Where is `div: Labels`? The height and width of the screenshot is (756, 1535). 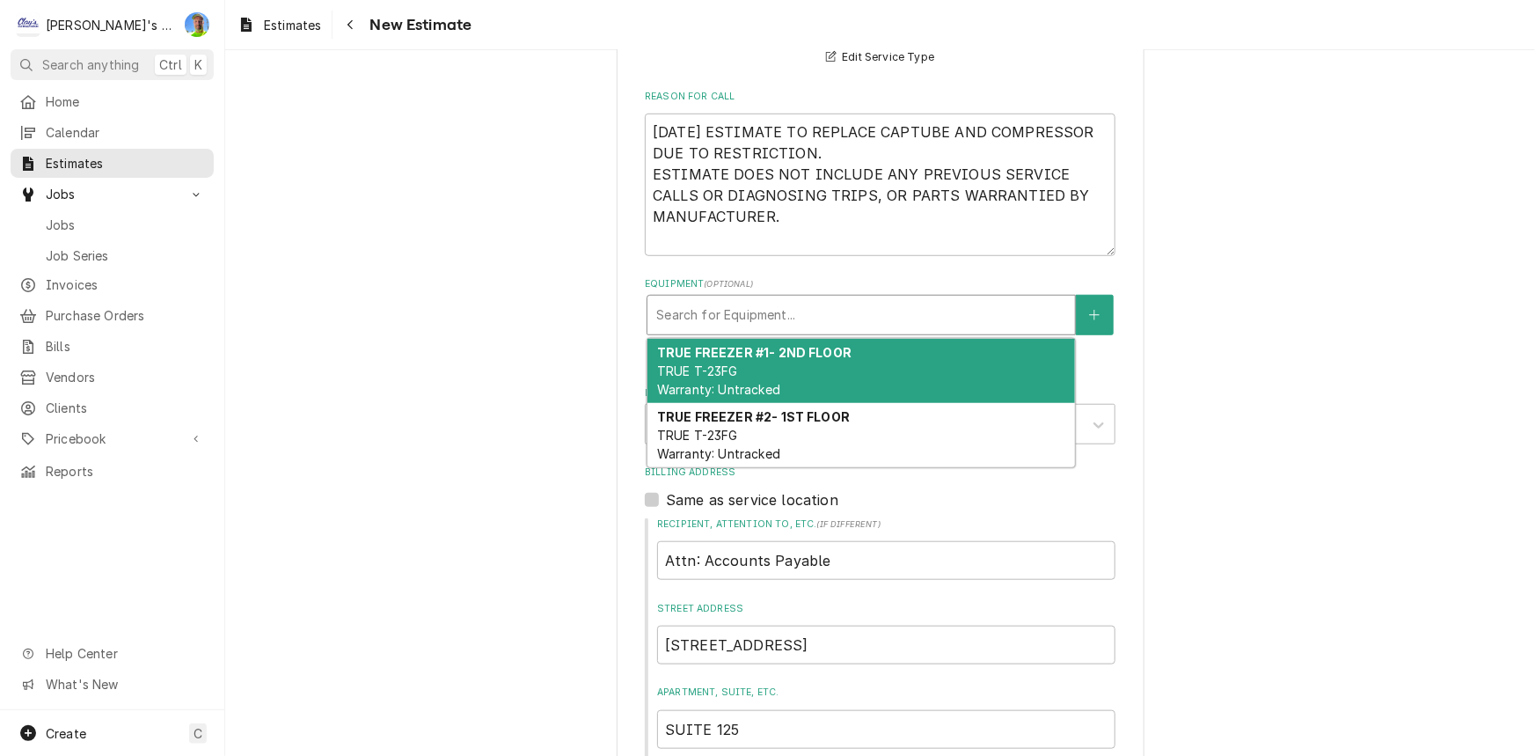
div: Labels is located at coordinates (880, 414).